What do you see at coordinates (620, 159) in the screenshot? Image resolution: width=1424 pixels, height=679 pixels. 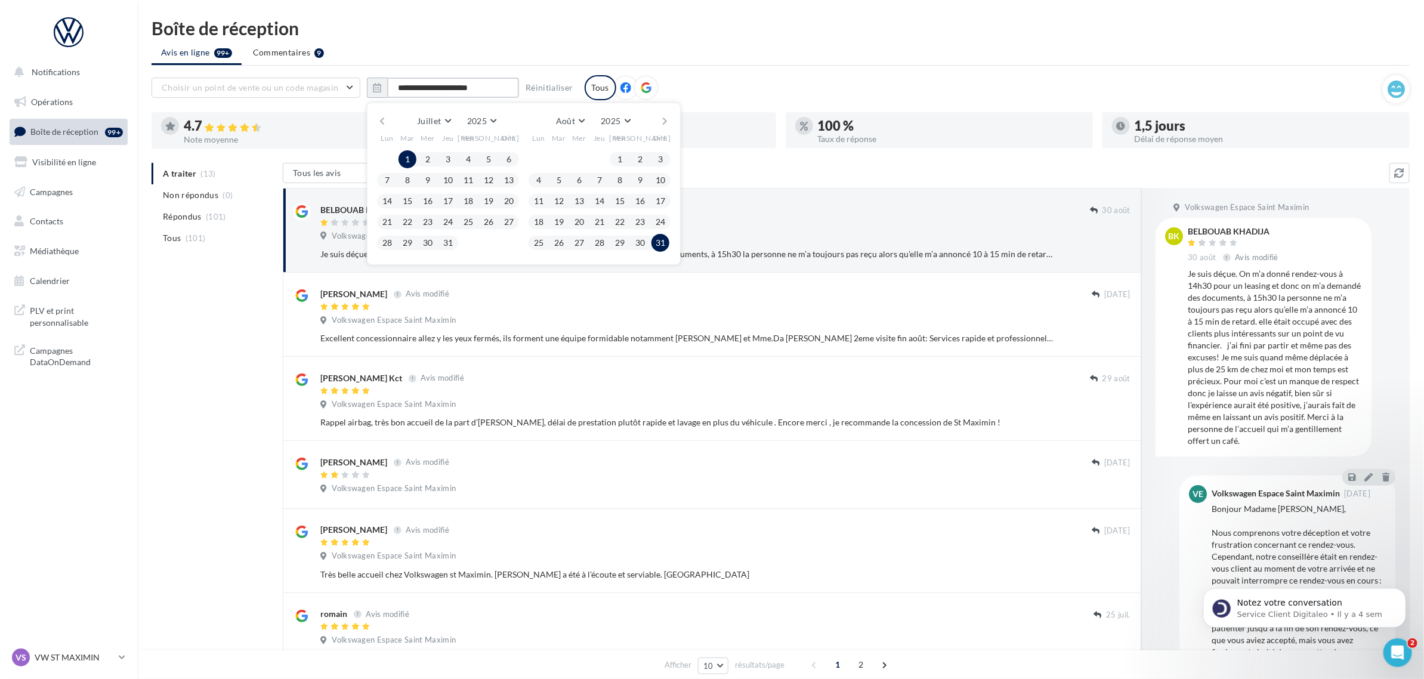 I see `button: 1` at bounding box center [620, 159].